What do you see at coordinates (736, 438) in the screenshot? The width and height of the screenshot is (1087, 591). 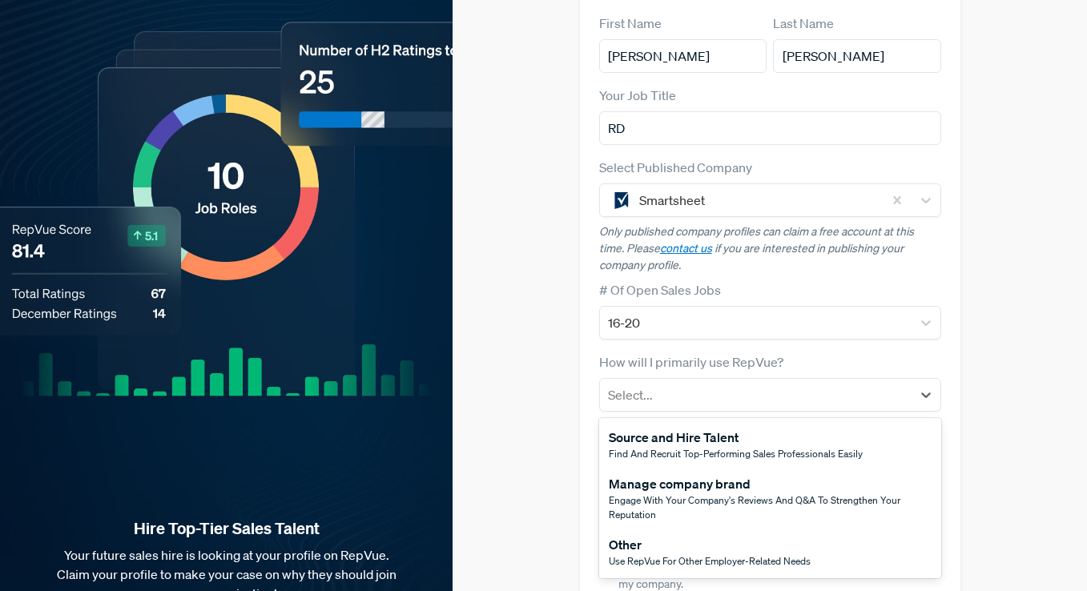 I see `div: Source and Hire Talent` at bounding box center [736, 438].